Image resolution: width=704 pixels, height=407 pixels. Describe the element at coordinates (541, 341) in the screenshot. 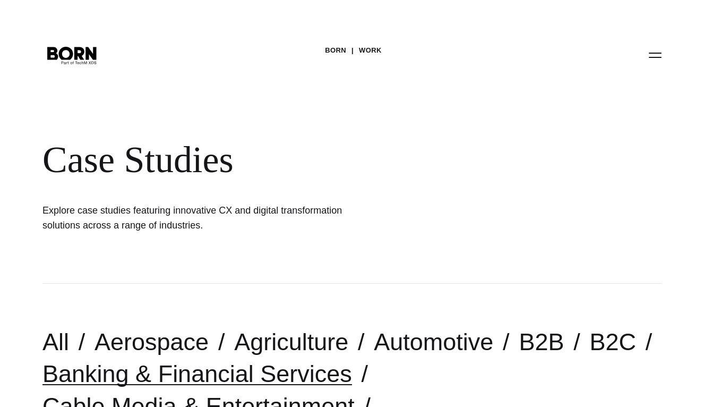

I see `a: B2B` at that location.